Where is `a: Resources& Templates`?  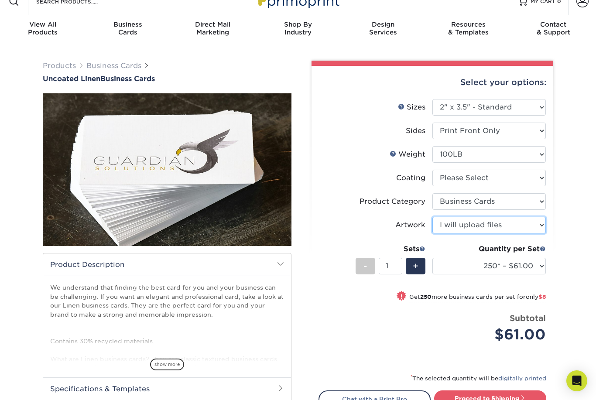 a: Resources& Templates is located at coordinates (469, 29).